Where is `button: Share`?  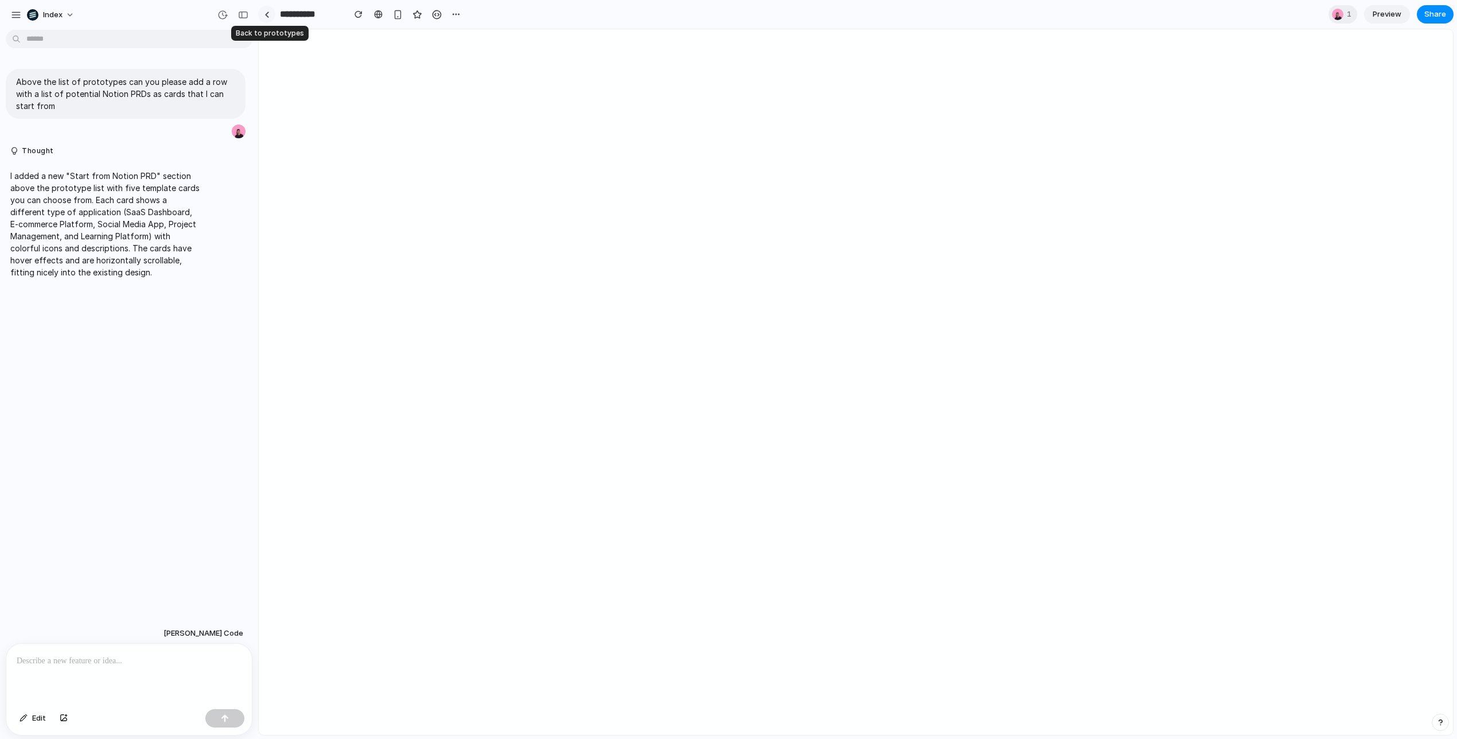 button: Share is located at coordinates (1435, 14).